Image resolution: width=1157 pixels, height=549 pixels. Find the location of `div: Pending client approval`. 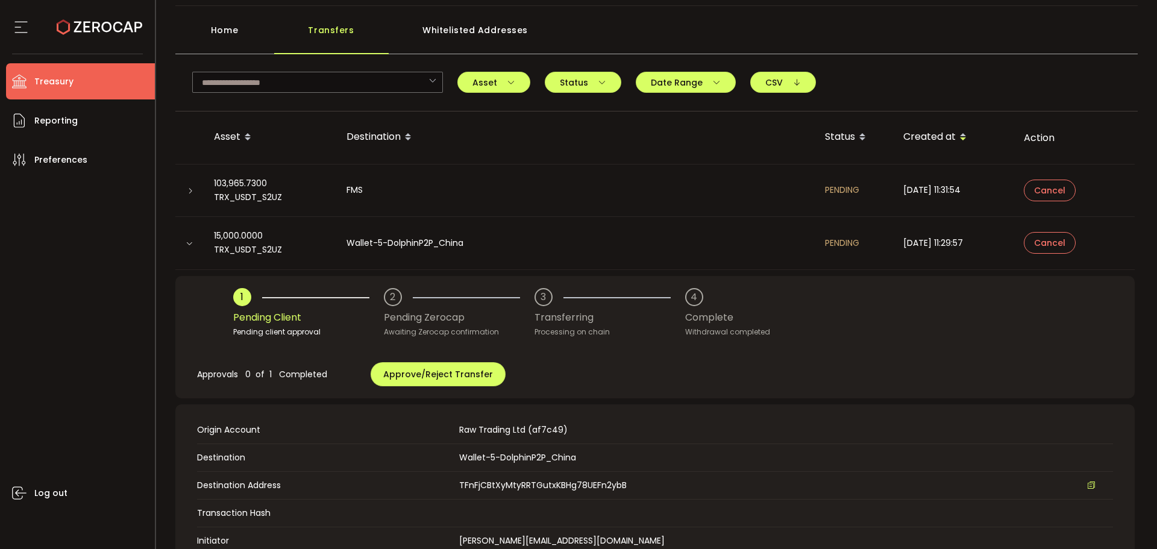

div: Pending client approval is located at coordinates (308, 332).